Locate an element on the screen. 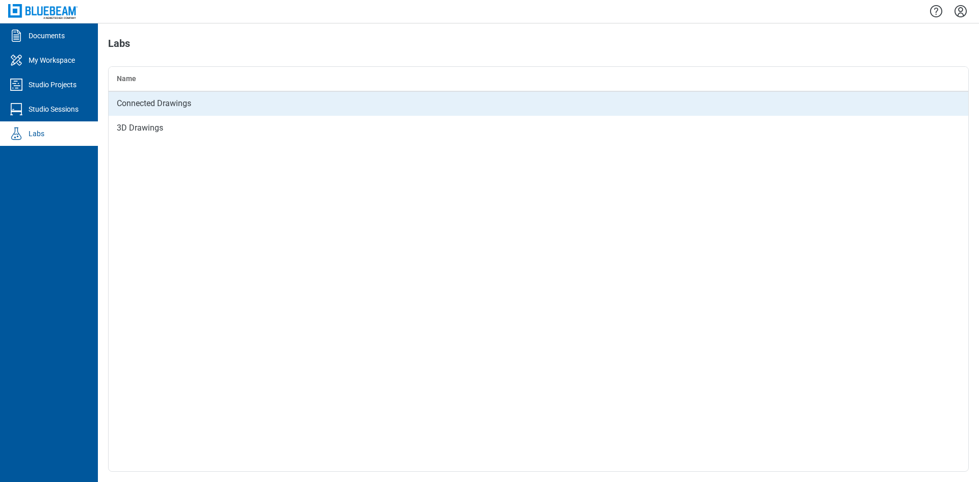  button: Settings is located at coordinates (960, 11).